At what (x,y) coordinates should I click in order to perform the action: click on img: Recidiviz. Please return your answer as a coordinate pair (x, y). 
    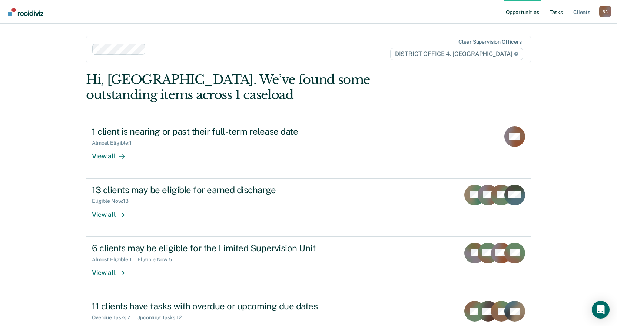
    Looking at the image, I should click on (26, 12).